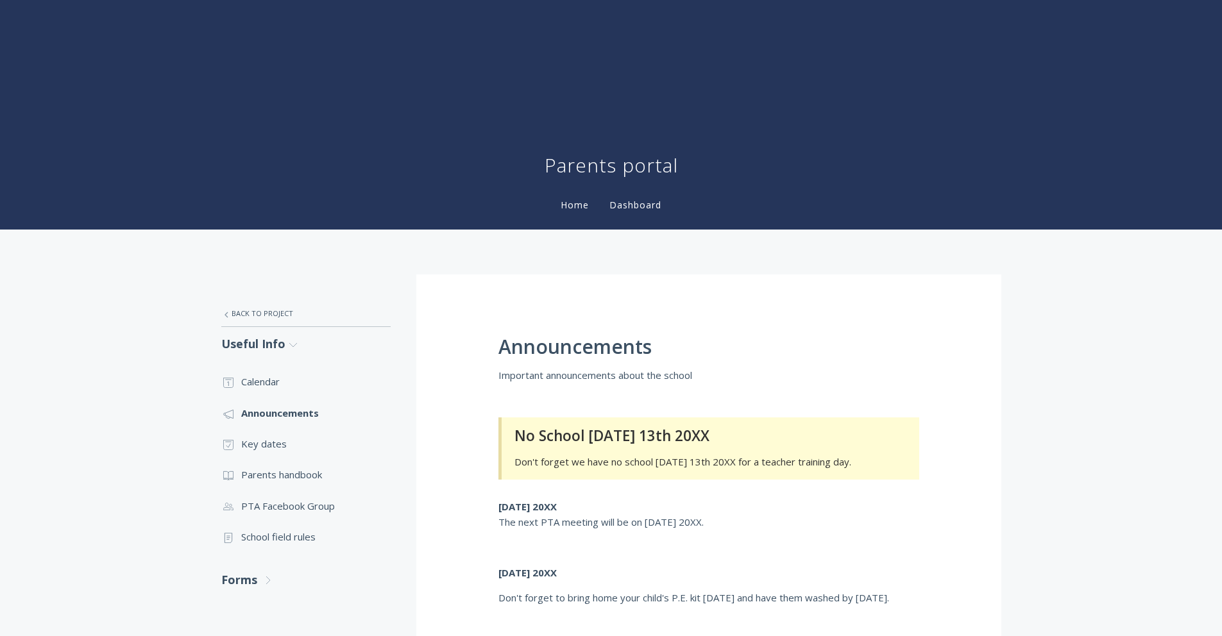  Describe the element at coordinates (635, 205) in the screenshot. I see `a: Dashboard` at that location.